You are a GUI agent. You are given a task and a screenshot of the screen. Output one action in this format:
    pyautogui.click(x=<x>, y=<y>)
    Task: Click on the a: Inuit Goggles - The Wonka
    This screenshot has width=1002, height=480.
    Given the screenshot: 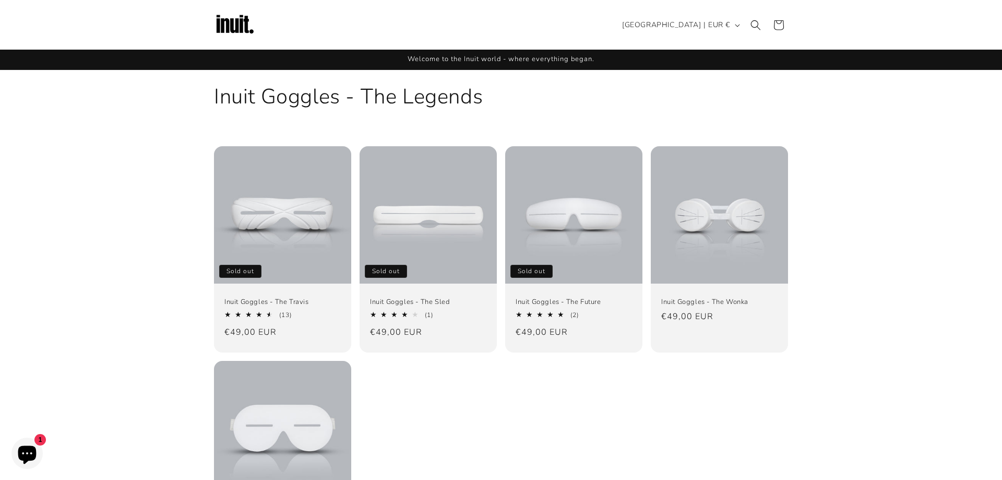 What is the action you would take?
    pyautogui.click(x=719, y=302)
    